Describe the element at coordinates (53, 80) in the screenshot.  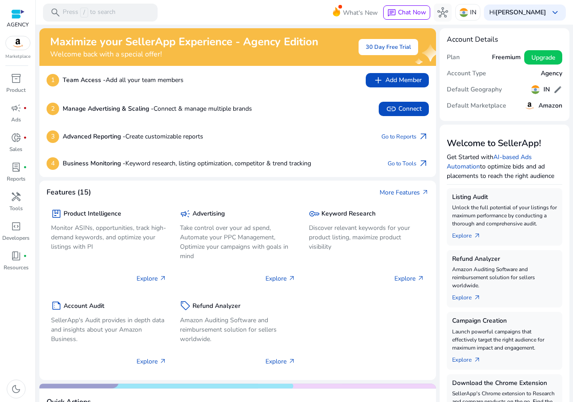
I see `p: 1` at that location.